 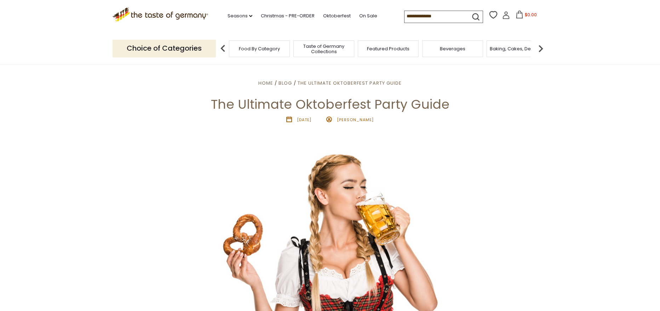 What do you see at coordinates (330, 104) in the screenshot?
I see `h1: The Ultimate Oktoberfest Party Guide` at bounding box center [330, 104].